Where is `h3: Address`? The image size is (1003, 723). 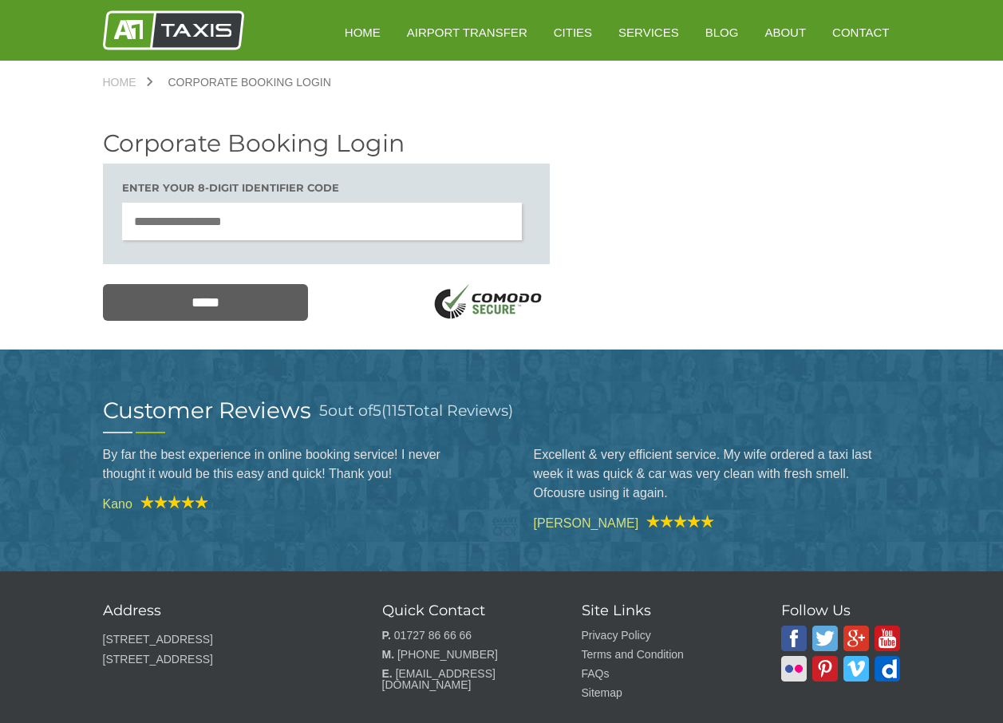 h3: Address is located at coordinates (223, 610).